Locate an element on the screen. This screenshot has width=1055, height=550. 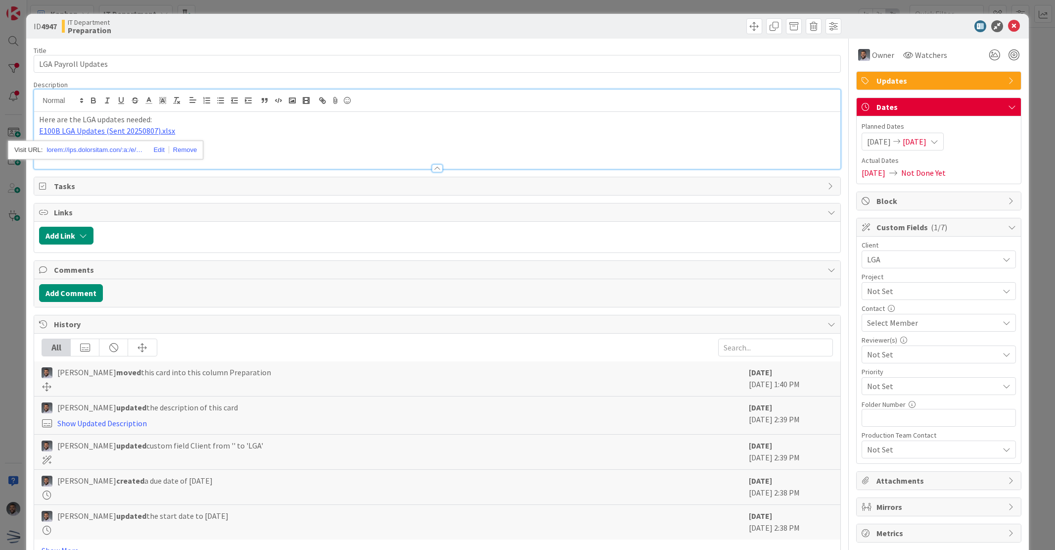
input: Search... is located at coordinates (776, 347).